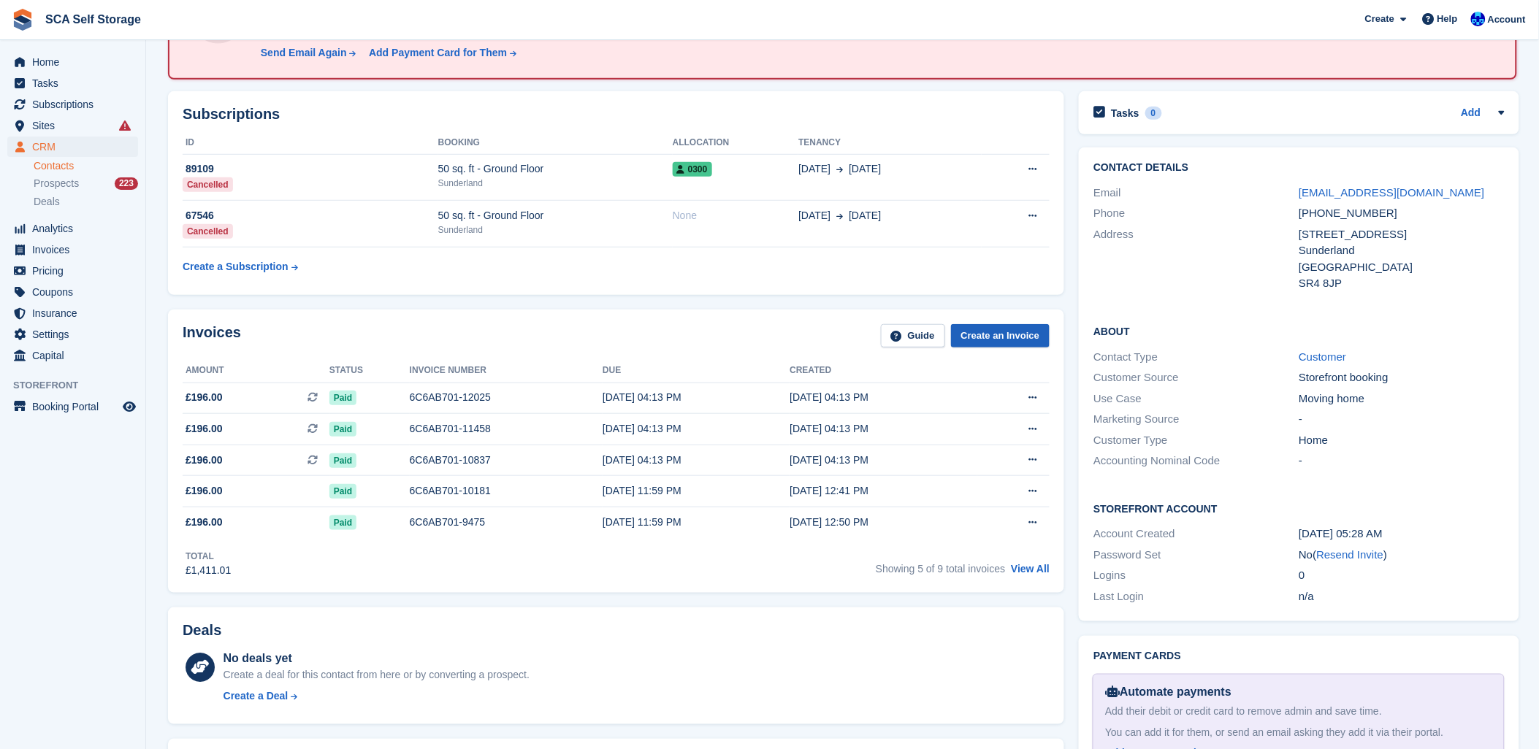  What do you see at coordinates (1298, 692) in the screenshot?
I see `div: Automate payments` at bounding box center [1298, 692].